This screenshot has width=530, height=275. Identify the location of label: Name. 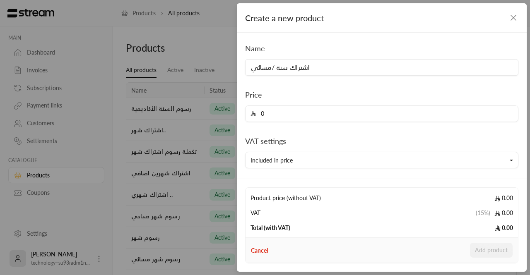
(255, 48).